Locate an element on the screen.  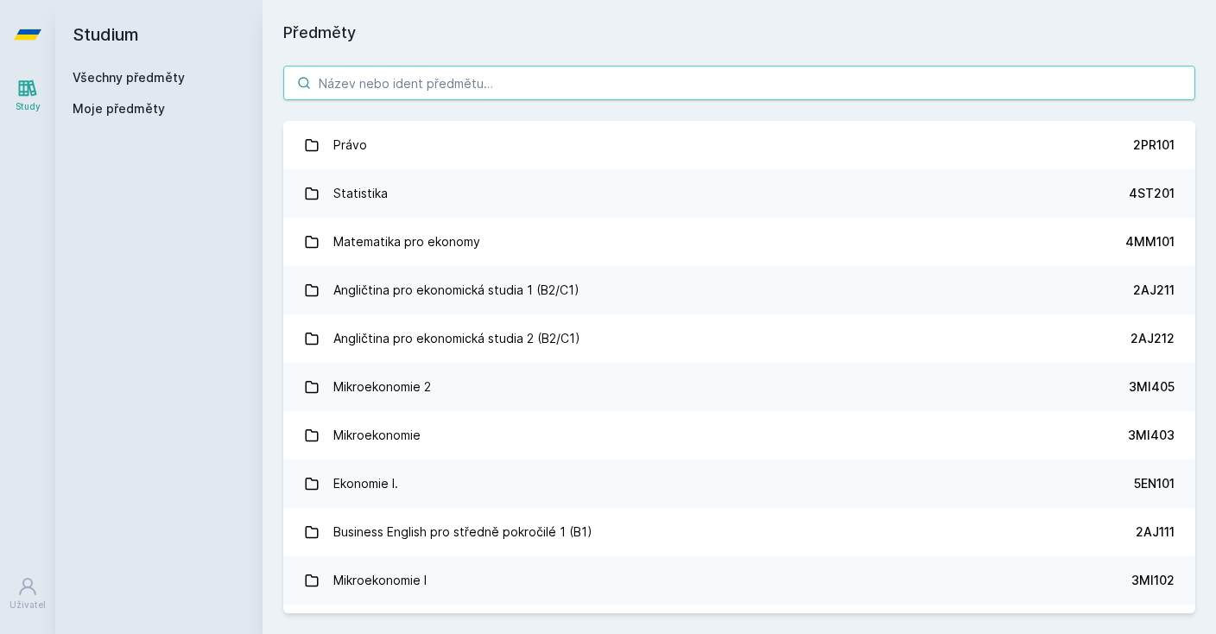
div: 4MM101 is located at coordinates (1150, 242).